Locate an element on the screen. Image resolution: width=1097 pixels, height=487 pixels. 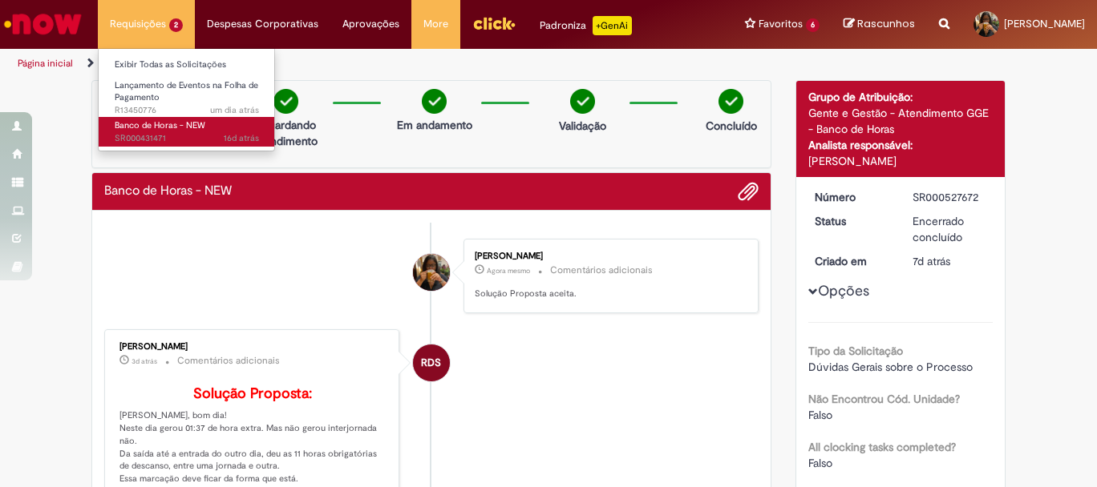
span: Lançamento de Eventos na Folha de Pagamento is located at coordinates (186, 91).